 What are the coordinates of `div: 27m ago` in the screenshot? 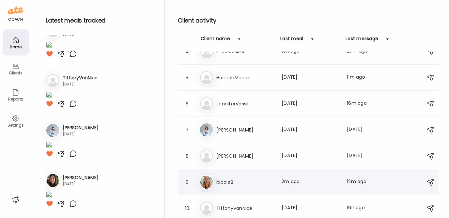 It's located at (359, 52).